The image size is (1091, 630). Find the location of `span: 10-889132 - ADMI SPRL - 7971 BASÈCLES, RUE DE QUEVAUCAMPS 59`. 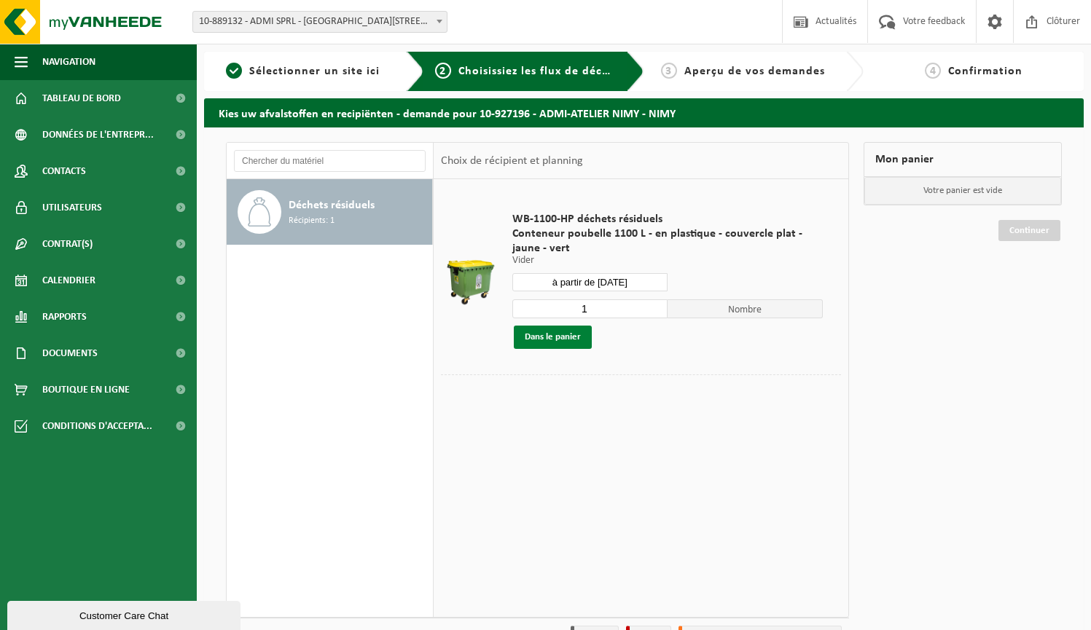

span: 10-889132 - ADMI SPRL - 7971 BASÈCLES, RUE DE QUEVAUCAMPS 59 is located at coordinates (320, 22).